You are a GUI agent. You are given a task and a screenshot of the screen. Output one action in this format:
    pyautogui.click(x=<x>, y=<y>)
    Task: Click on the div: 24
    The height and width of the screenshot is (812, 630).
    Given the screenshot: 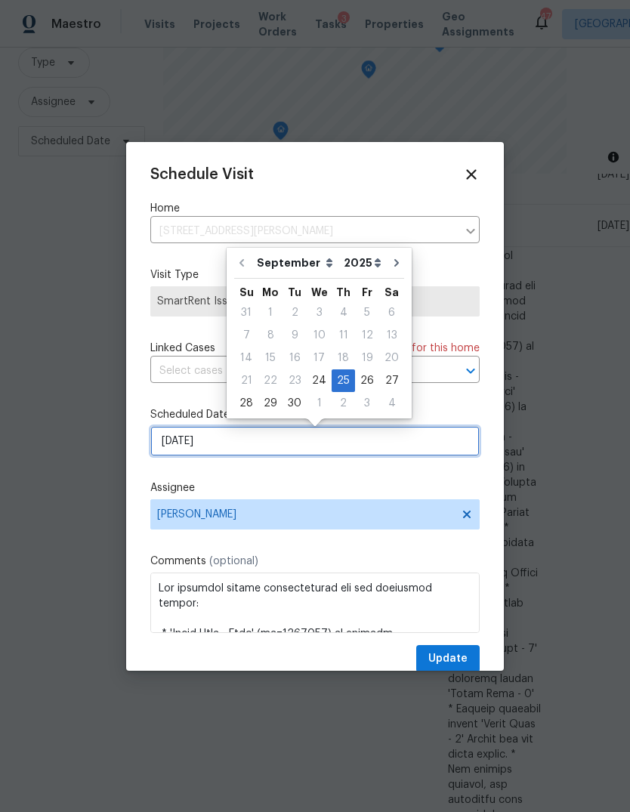 What is the action you would take?
    pyautogui.click(x=319, y=381)
    